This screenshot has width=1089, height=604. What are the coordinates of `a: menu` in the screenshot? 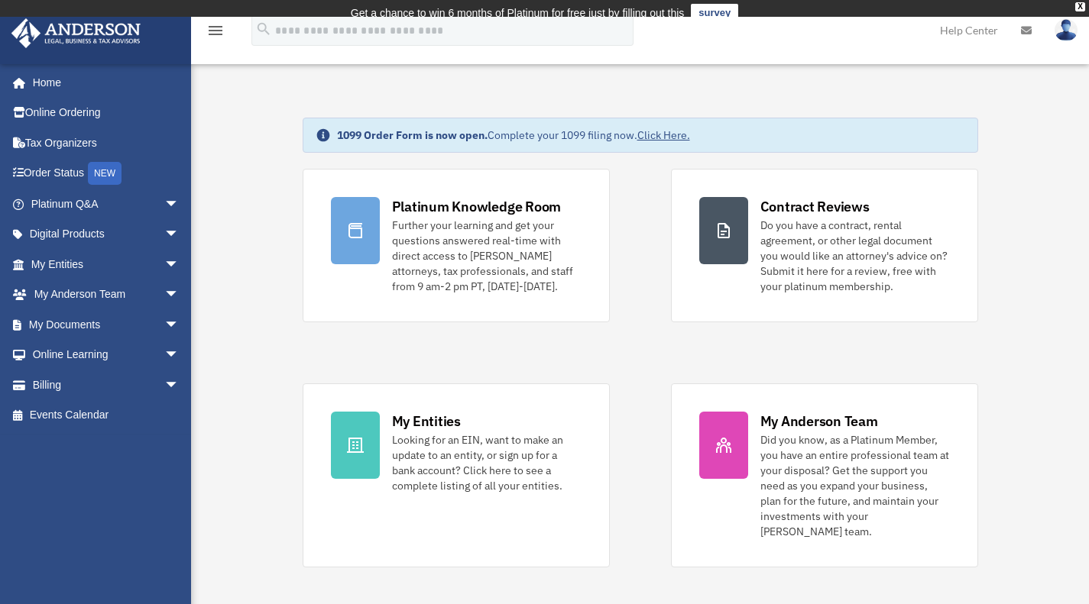 It's located at (215, 33).